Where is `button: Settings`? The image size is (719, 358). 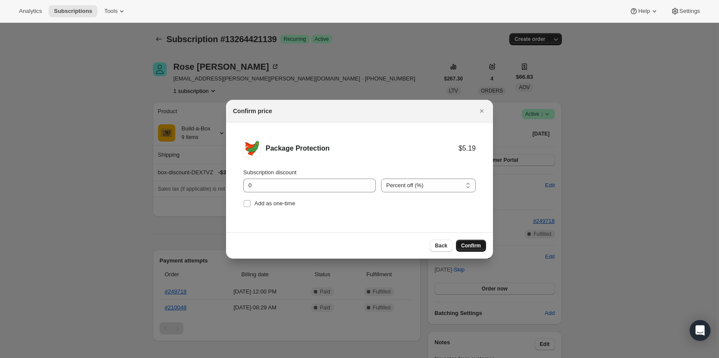
button: Settings is located at coordinates (685, 11).